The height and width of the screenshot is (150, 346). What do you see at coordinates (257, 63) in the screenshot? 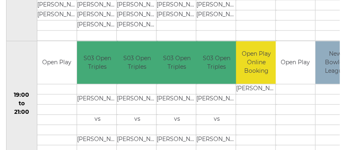
I see `td: Open Play Online Booking` at bounding box center [257, 63].